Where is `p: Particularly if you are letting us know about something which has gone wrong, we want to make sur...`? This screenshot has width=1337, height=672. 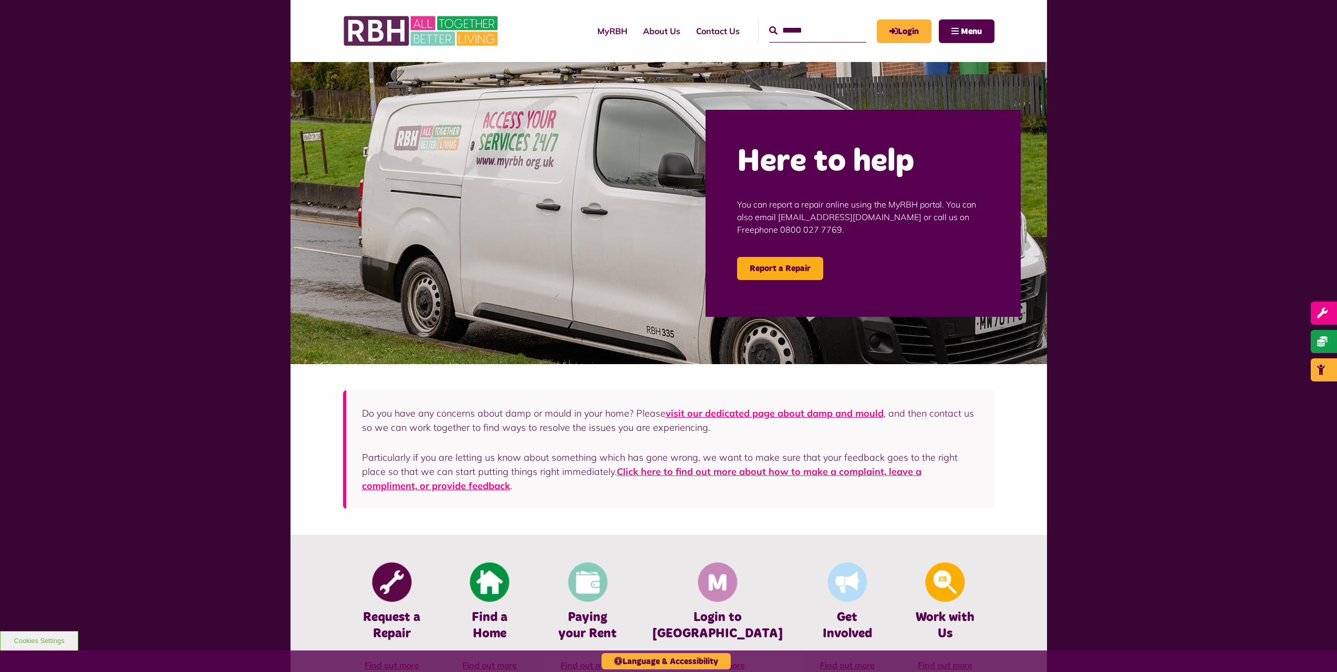 p: Particularly if you are letting us know about something which has gone wrong, we want to make sur... is located at coordinates (671, 471).